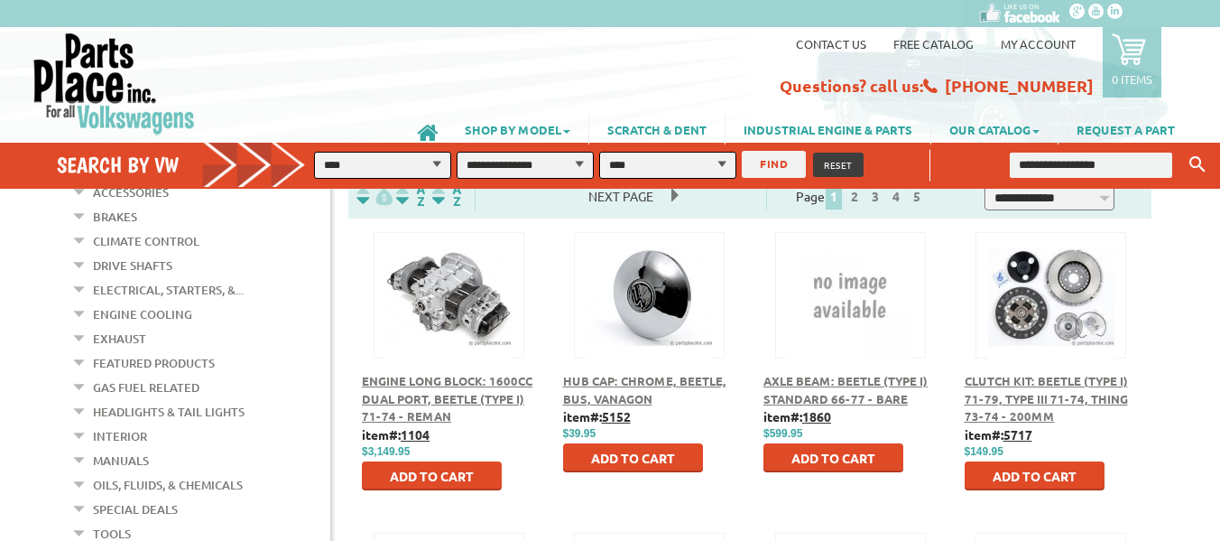 This screenshot has width=1220, height=541. What do you see at coordinates (131, 192) in the screenshot?
I see `a: Accessories` at bounding box center [131, 192].